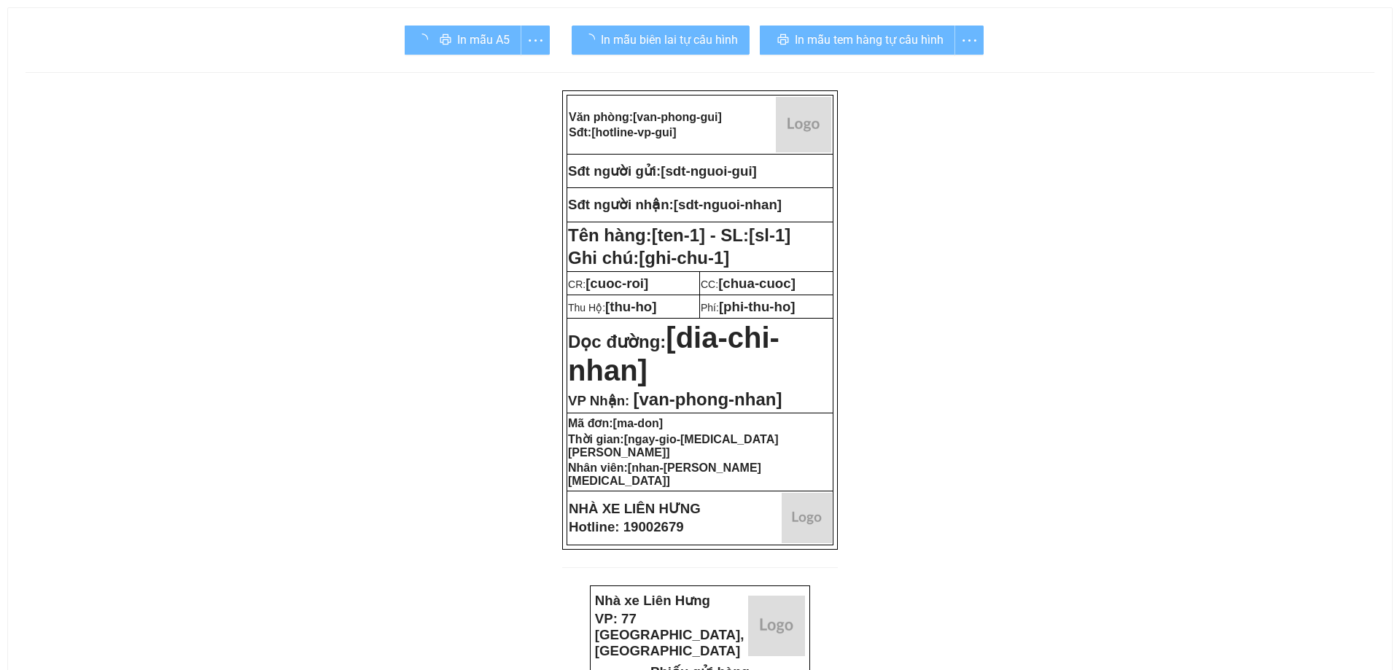 The width and height of the screenshot is (1400, 670). I want to click on span: Ghi chú:, so click(648, 257).